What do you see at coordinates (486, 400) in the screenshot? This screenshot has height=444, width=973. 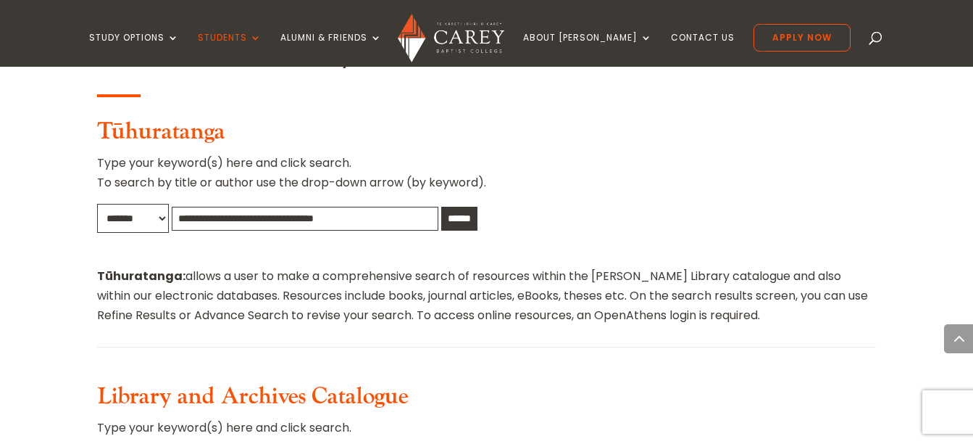 I see `h3: Library and Archives Catalogue` at bounding box center [486, 400].